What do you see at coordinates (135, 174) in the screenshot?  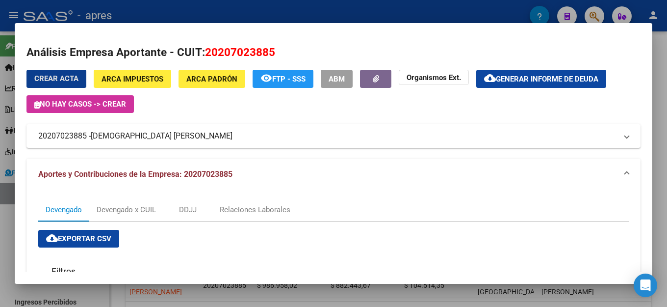 I see `span: Aportes y Contribuciones de la Empresa: 20207023885` at bounding box center [135, 174].